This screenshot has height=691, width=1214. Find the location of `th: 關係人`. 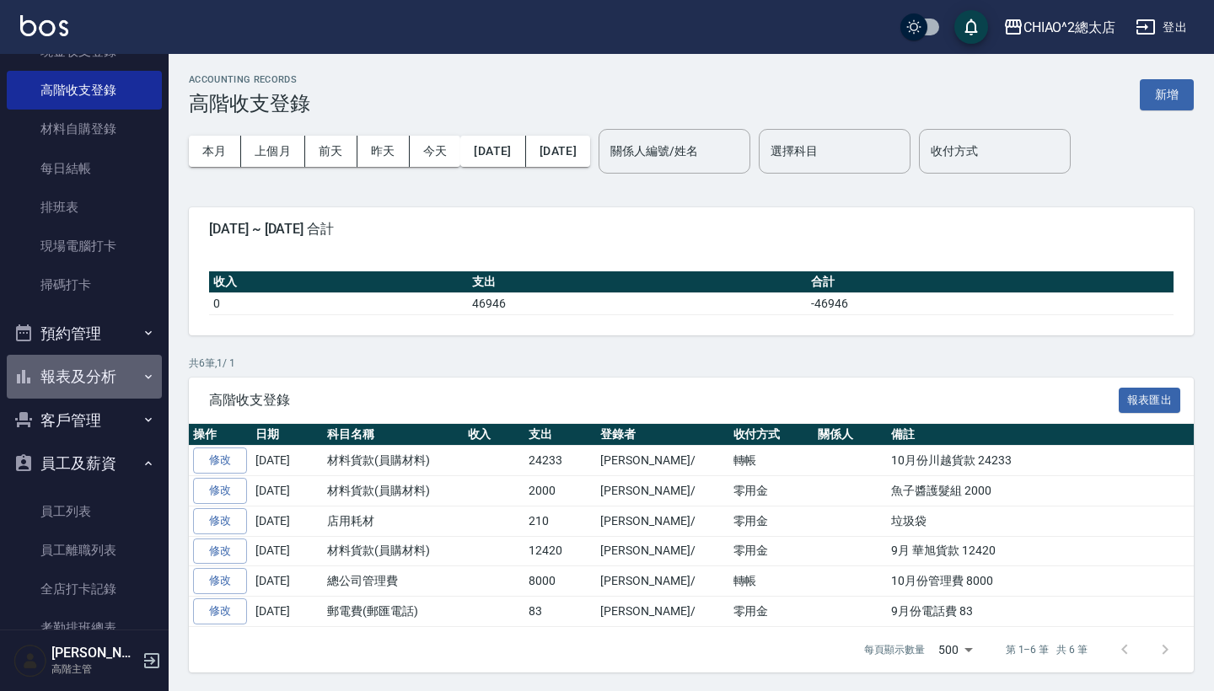

th: 關係人 is located at coordinates (850, 435).